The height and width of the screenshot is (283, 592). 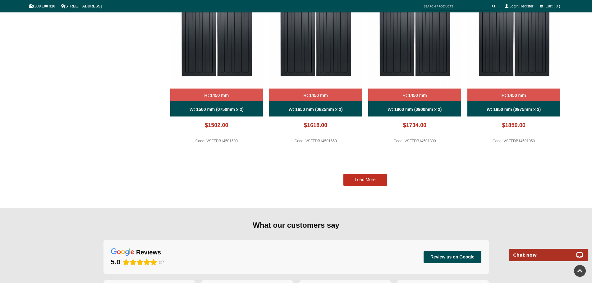 What do you see at coordinates (75, 13) in the screenshot?
I see `button: Open LiveChat chat widget` at bounding box center [75, 13].